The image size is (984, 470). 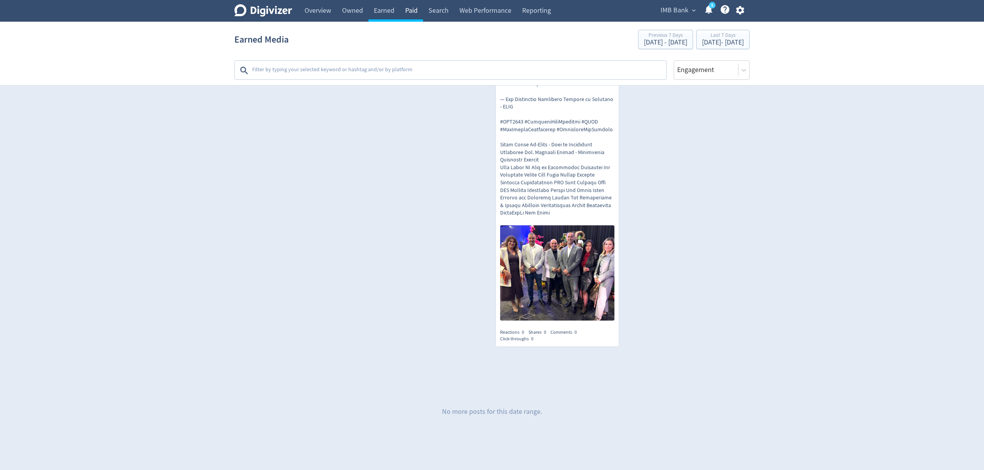 I want to click on div: Previous 7 Days, so click(x=666, y=36).